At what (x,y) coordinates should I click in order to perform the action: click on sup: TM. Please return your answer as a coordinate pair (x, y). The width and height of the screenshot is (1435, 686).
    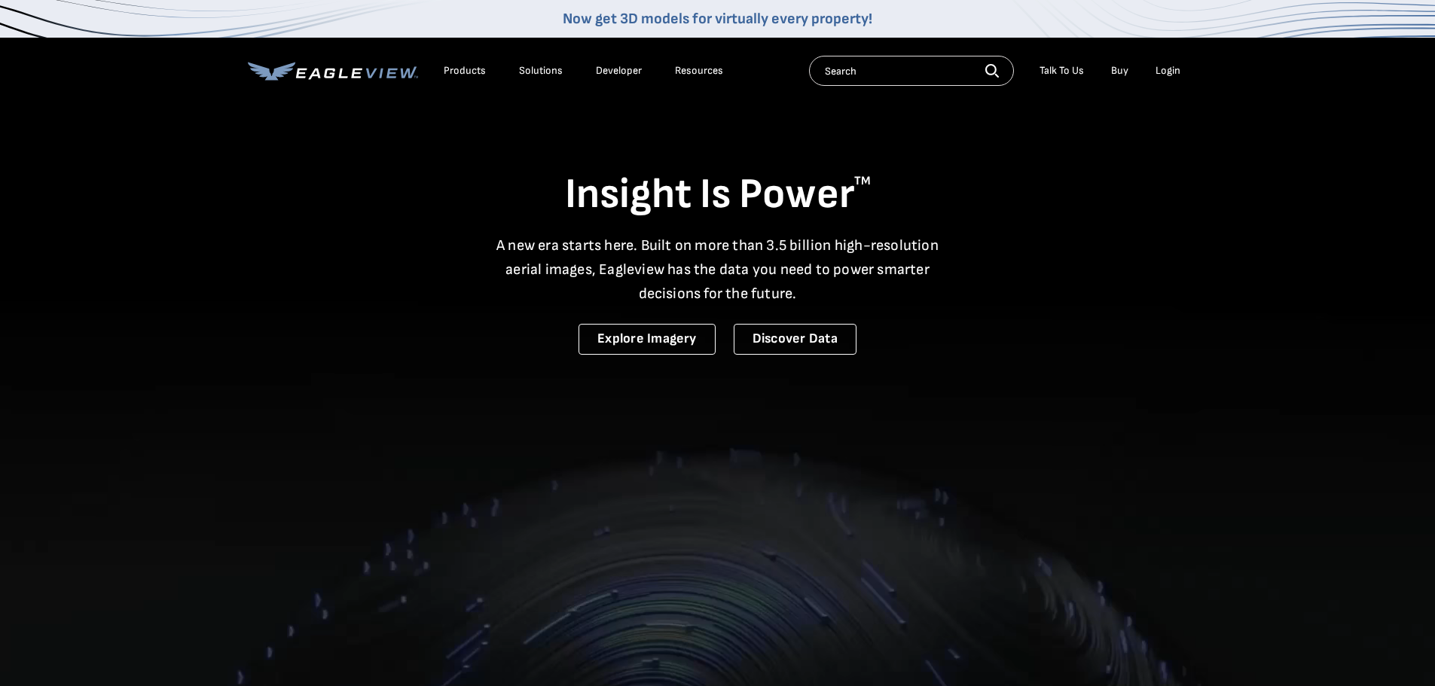
    Looking at the image, I should click on (862, 181).